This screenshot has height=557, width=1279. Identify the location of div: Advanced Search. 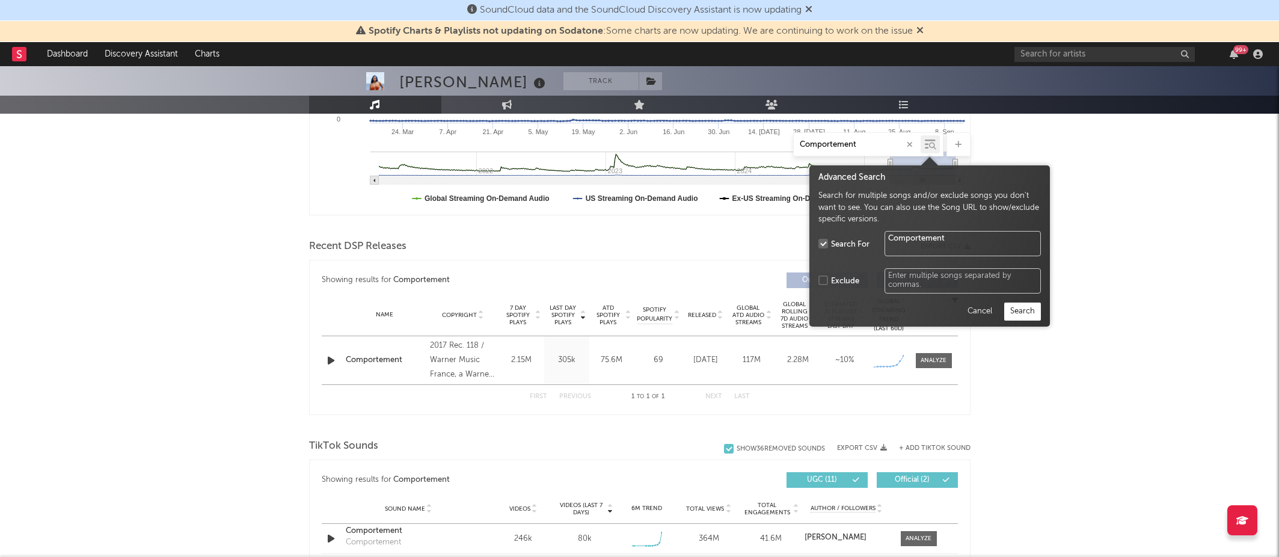
(930, 177).